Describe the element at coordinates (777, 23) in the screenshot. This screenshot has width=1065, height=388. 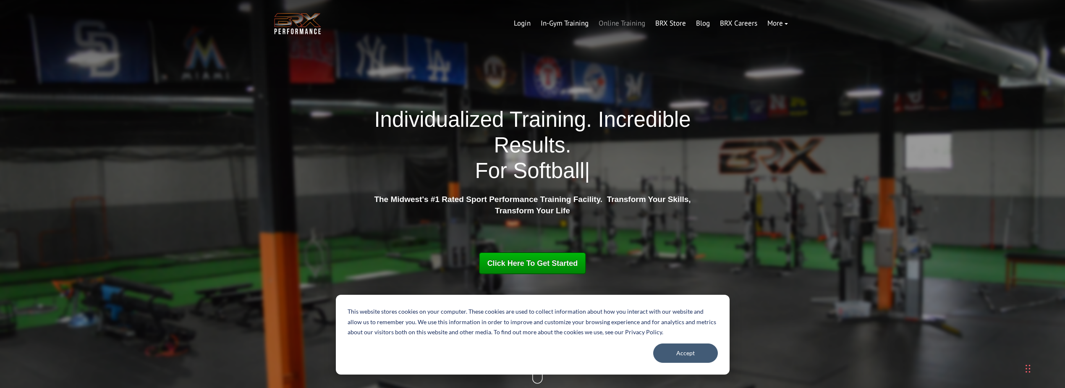
I see `a: More` at that location.